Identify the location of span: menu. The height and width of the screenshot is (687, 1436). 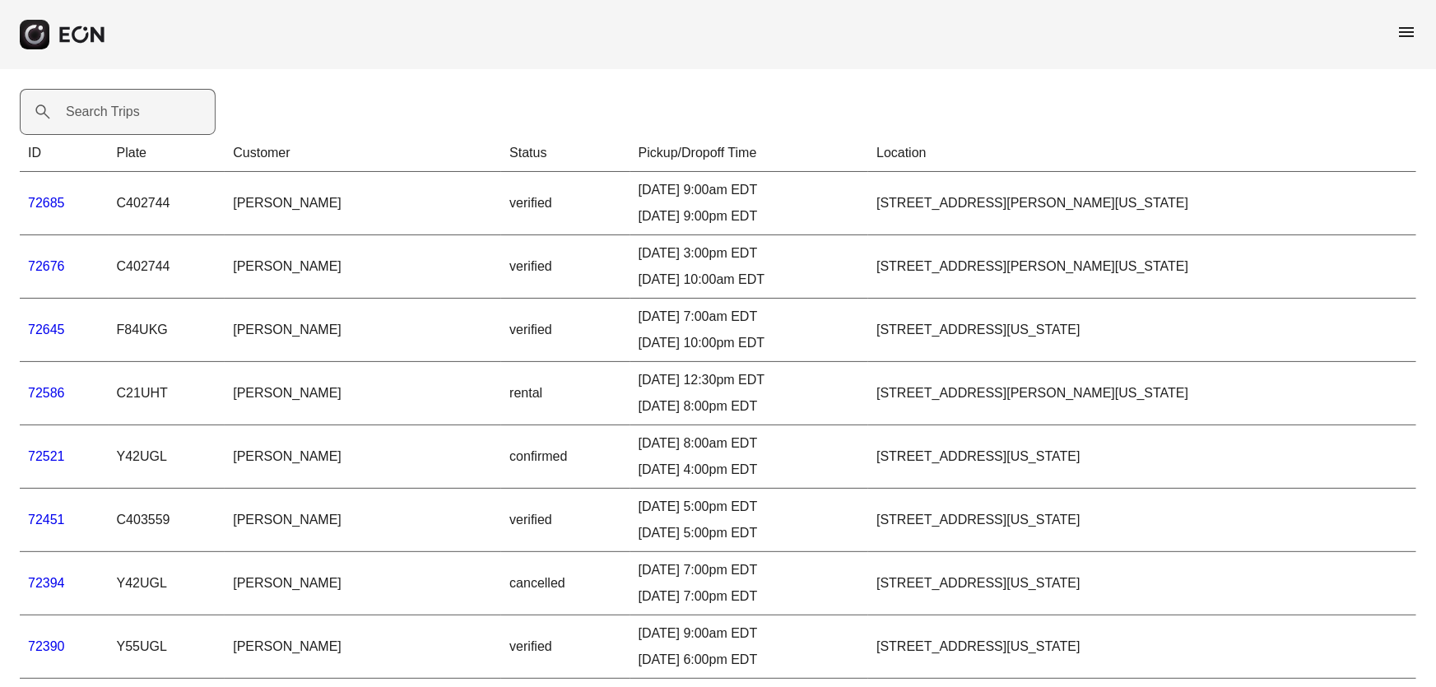
(1406, 32).